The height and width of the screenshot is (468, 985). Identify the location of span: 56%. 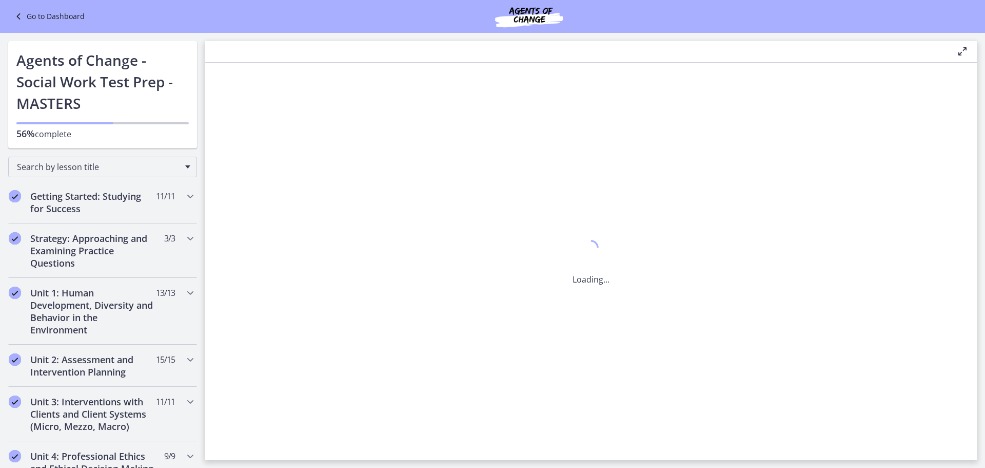
(26, 133).